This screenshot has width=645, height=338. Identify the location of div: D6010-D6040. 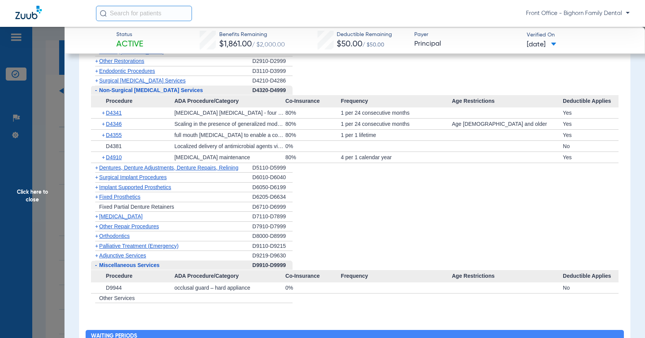
(272, 178).